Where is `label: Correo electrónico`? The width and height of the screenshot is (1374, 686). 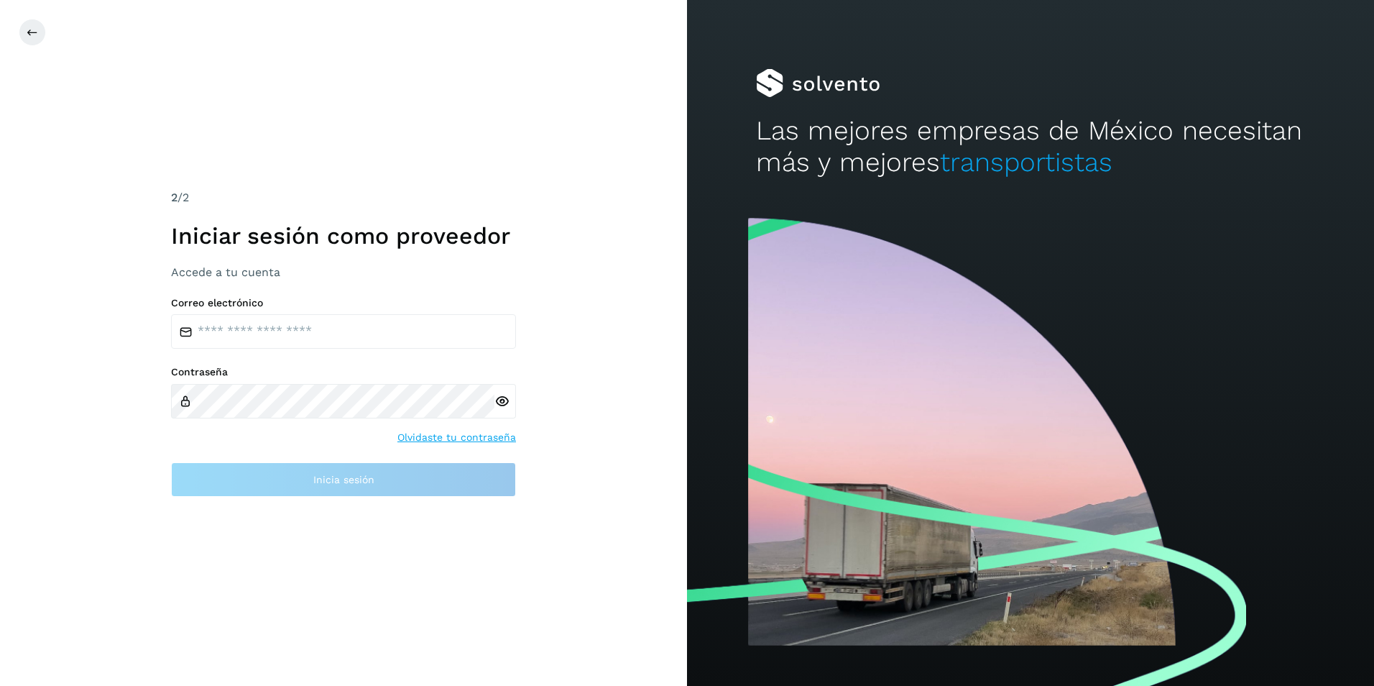 label: Correo electrónico is located at coordinates (343, 303).